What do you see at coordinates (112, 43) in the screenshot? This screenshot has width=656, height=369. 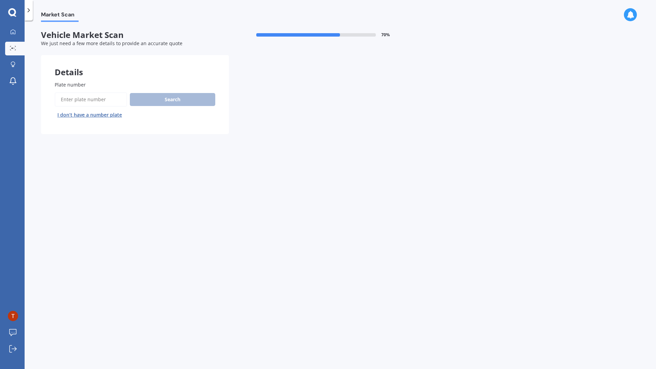 I see `span: We just need a few more details to provide an accurate quote` at bounding box center [112, 43].